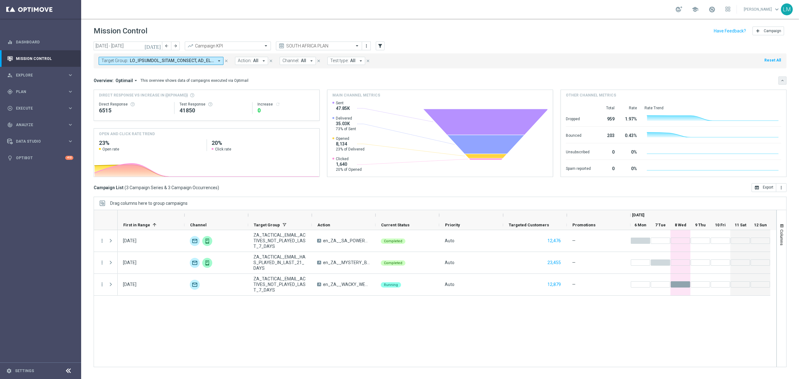 Image resolution: width=799 pixels, height=379 pixels. Describe the element at coordinates (143, 95) in the screenshot. I see `span: Direct Response VS Increase In {{kpiName}}` at that location.